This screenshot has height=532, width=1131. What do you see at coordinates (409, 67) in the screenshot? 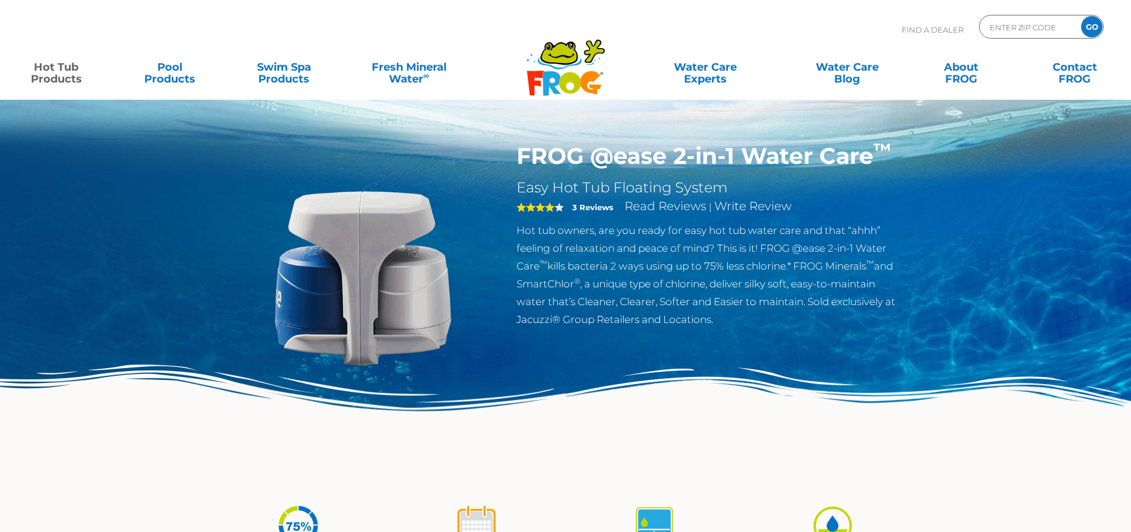
I see `a: Fresh MineralWater∞` at bounding box center [409, 67].